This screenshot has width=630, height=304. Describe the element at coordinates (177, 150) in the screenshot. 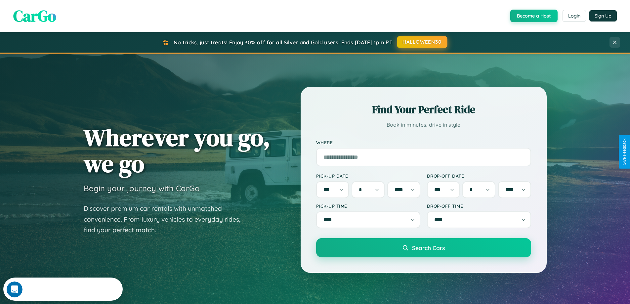

I see `h1: Wherever you go, we go` at that location.